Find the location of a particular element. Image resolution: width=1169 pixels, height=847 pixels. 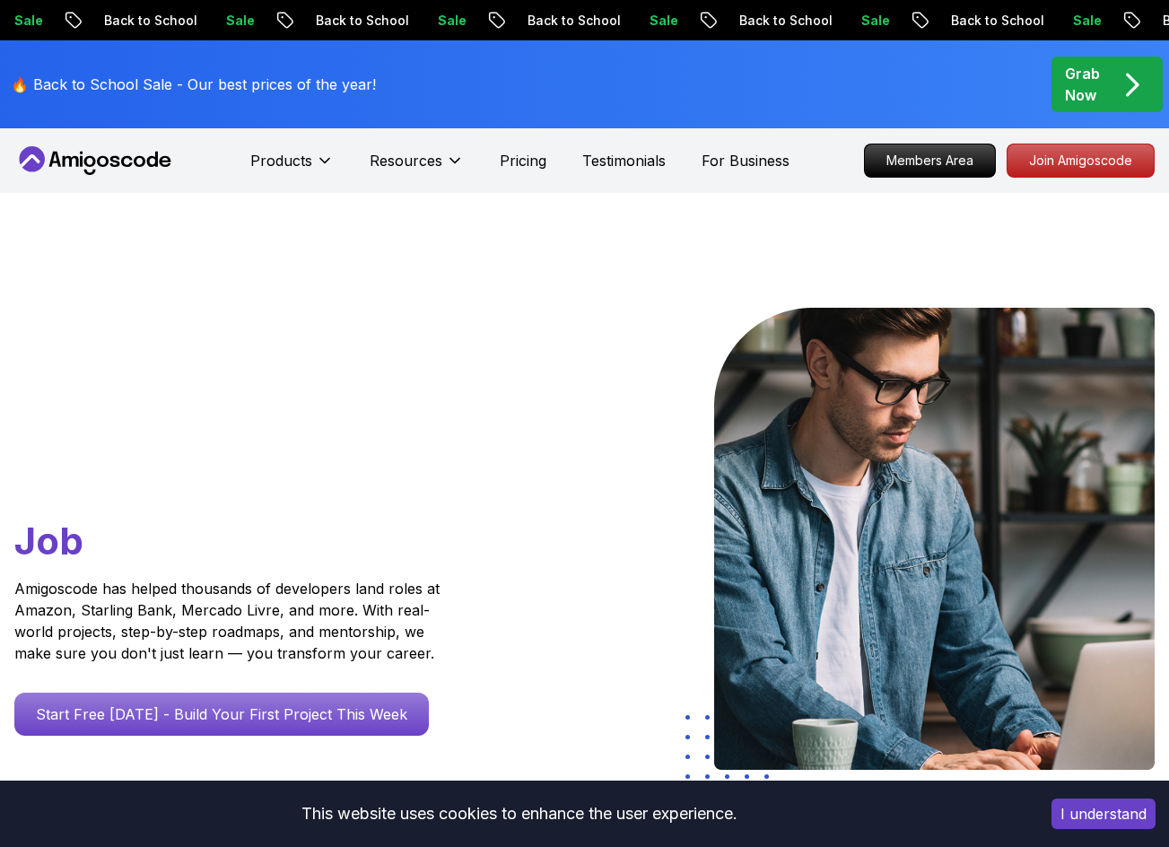

p: Members Area is located at coordinates (930, 161).